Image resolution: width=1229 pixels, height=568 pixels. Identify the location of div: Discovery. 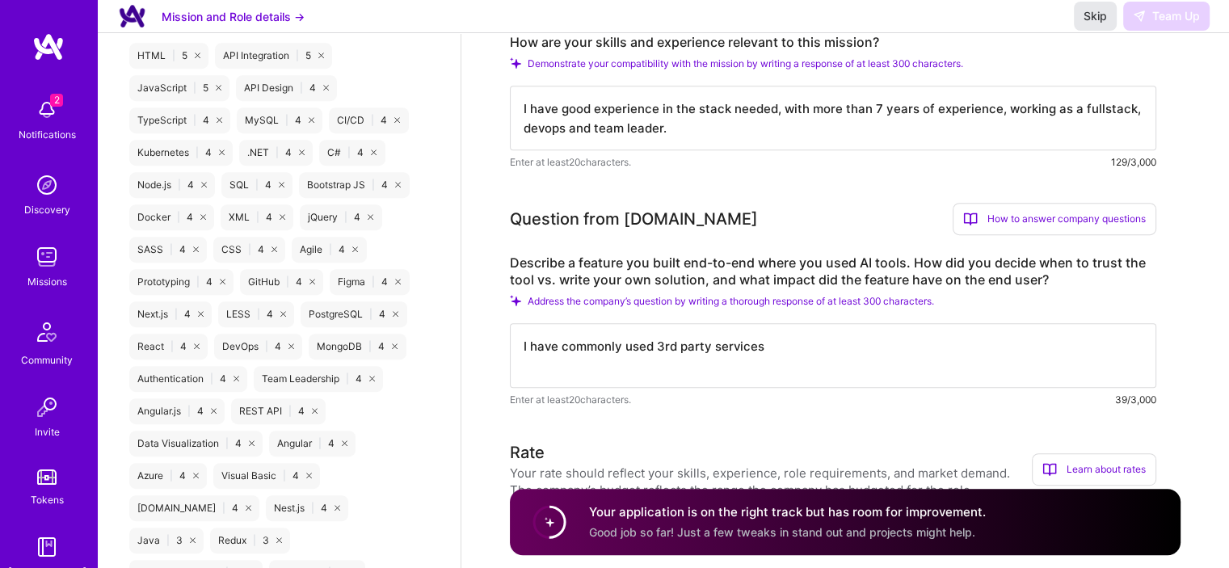
(47, 209).